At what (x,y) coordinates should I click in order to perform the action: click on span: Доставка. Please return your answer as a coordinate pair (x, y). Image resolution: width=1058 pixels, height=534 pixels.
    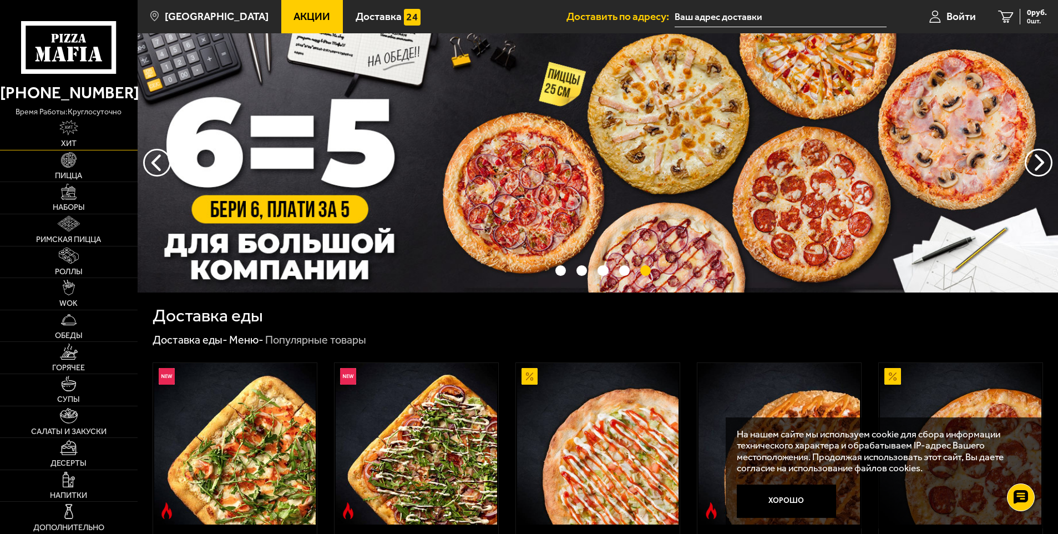
    Looking at the image, I should click on (378, 16).